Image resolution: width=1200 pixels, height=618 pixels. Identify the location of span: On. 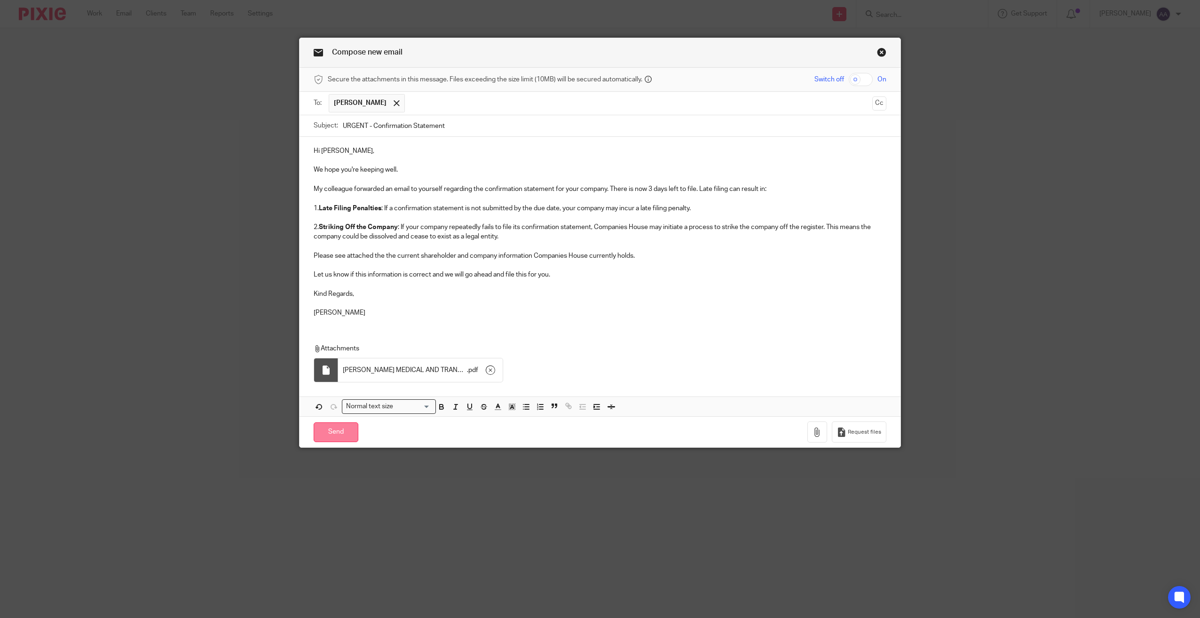
(882, 79).